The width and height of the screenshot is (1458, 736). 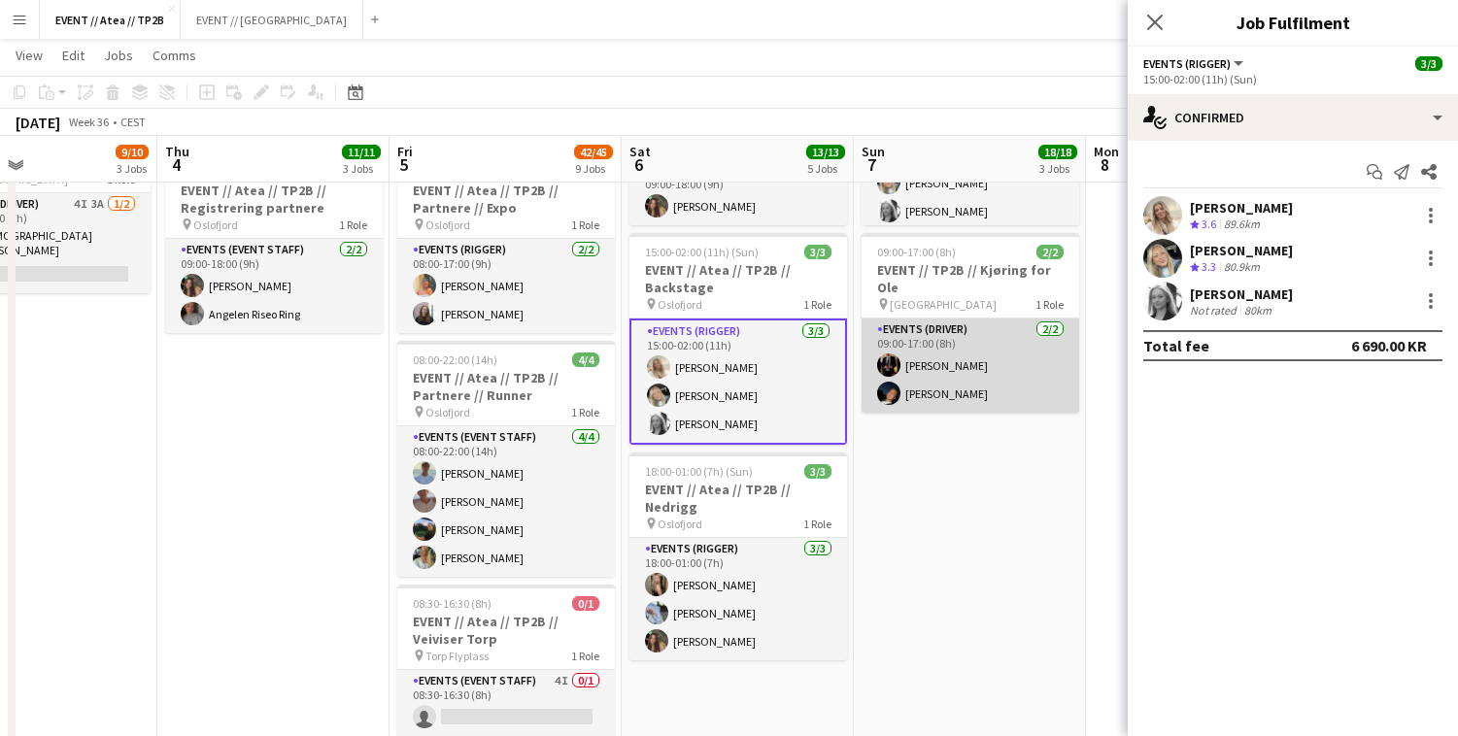 I want to click on span: 3.3, so click(x=1208, y=266).